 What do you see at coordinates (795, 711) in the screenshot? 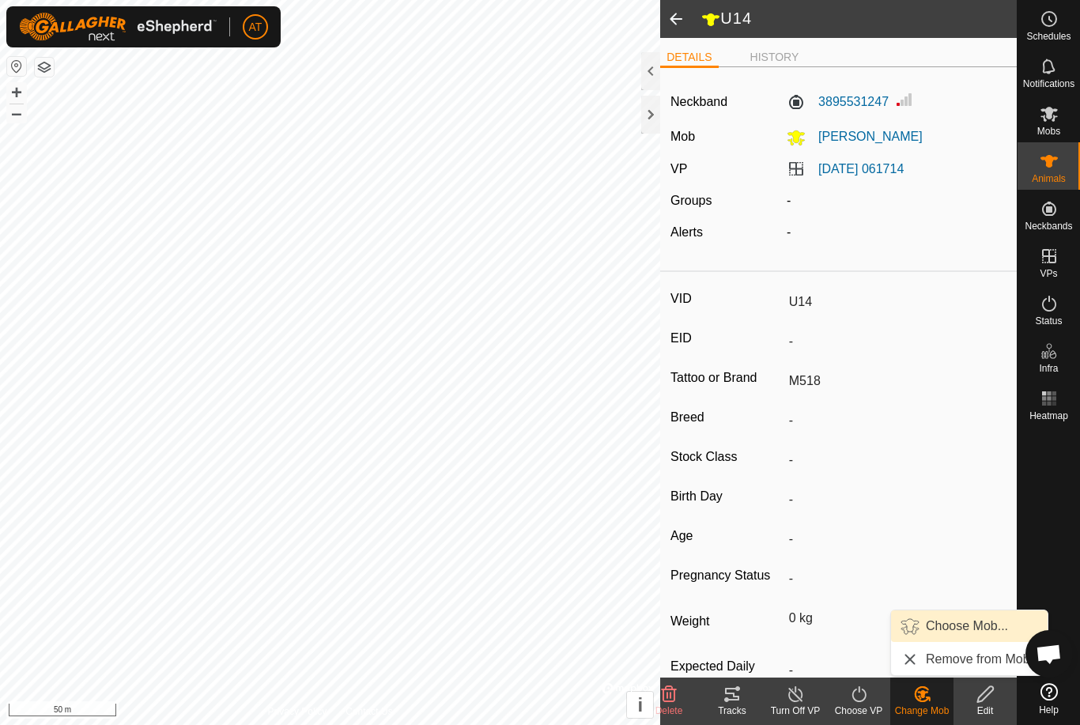
I see `div: Turn Off VP` at bounding box center [795, 711].